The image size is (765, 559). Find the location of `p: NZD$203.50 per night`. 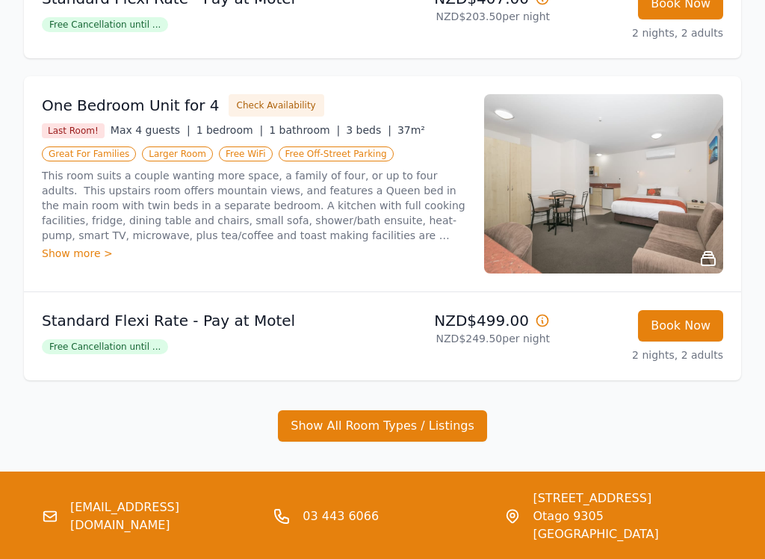

p: NZD$203.50 per night is located at coordinates (469, 16).